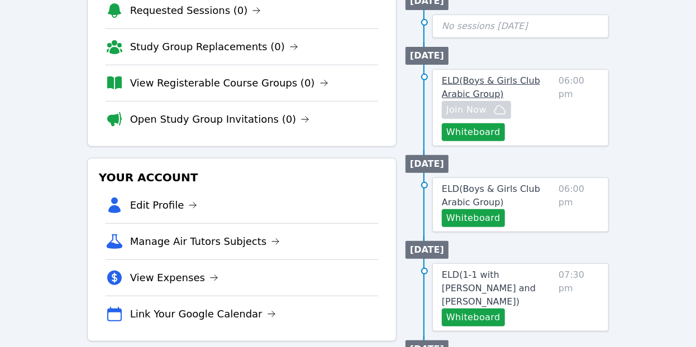 The height and width of the screenshot is (347, 696). I want to click on a: Requested Sessions (0), so click(195, 11).